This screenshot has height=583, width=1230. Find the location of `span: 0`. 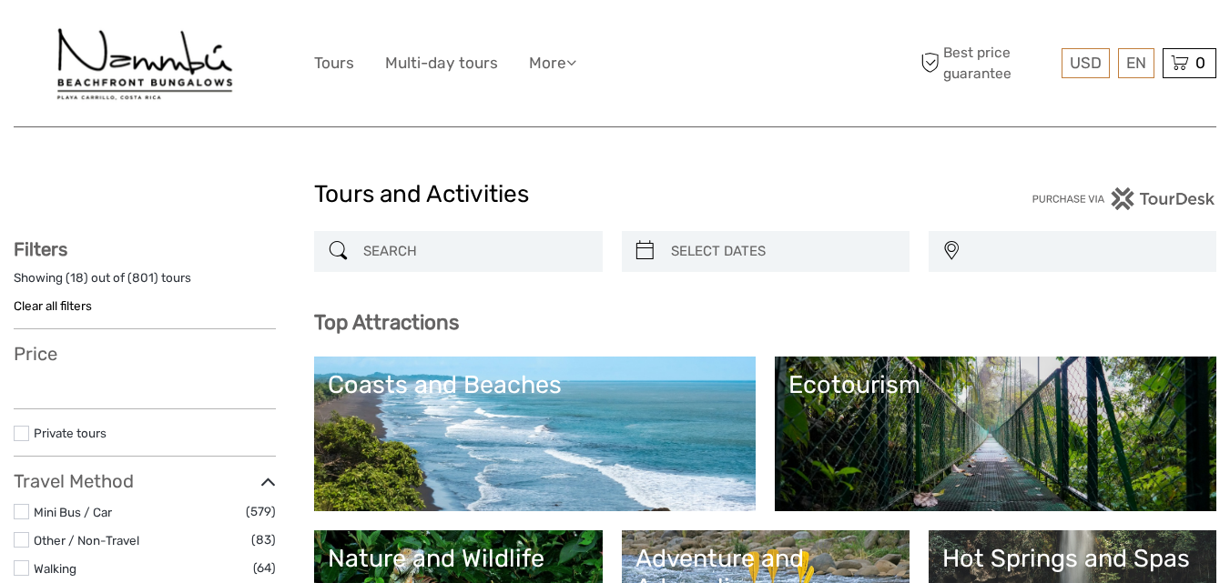

span: 0 is located at coordinates (1200, 63).